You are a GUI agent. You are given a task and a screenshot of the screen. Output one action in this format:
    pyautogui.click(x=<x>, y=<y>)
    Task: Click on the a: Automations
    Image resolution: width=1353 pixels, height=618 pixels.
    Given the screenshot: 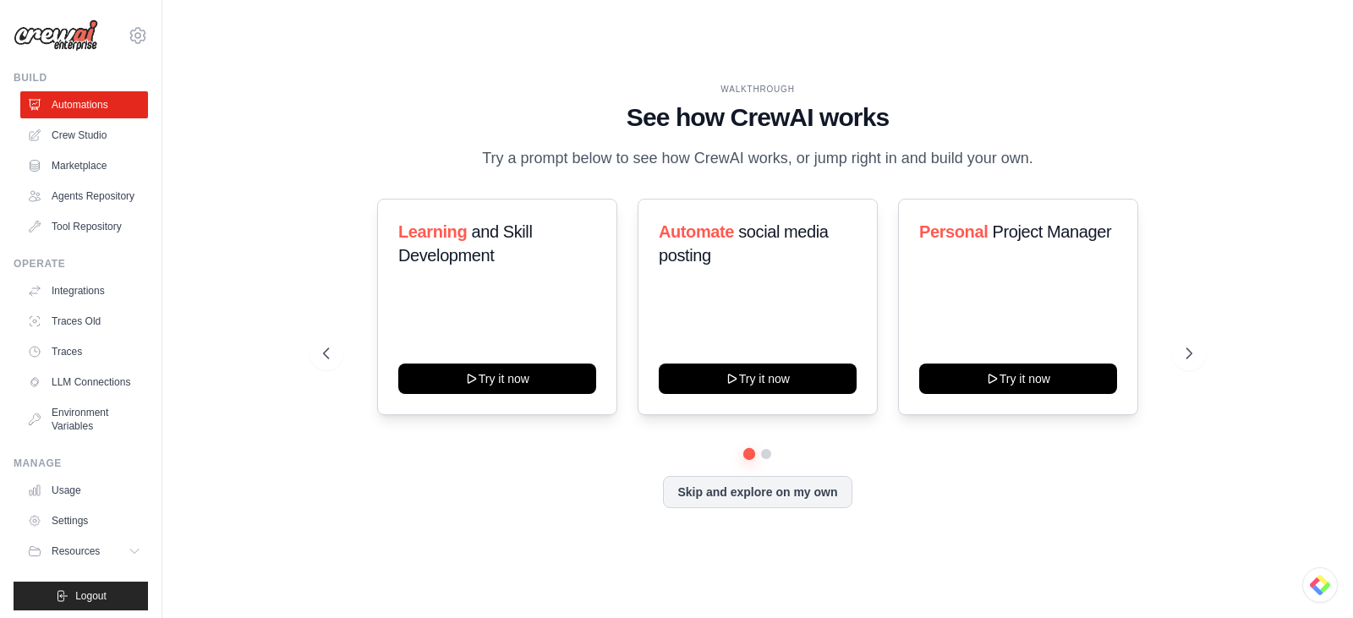 What is the action you would take?
    pyautogui.click(x=84, y=105)
    